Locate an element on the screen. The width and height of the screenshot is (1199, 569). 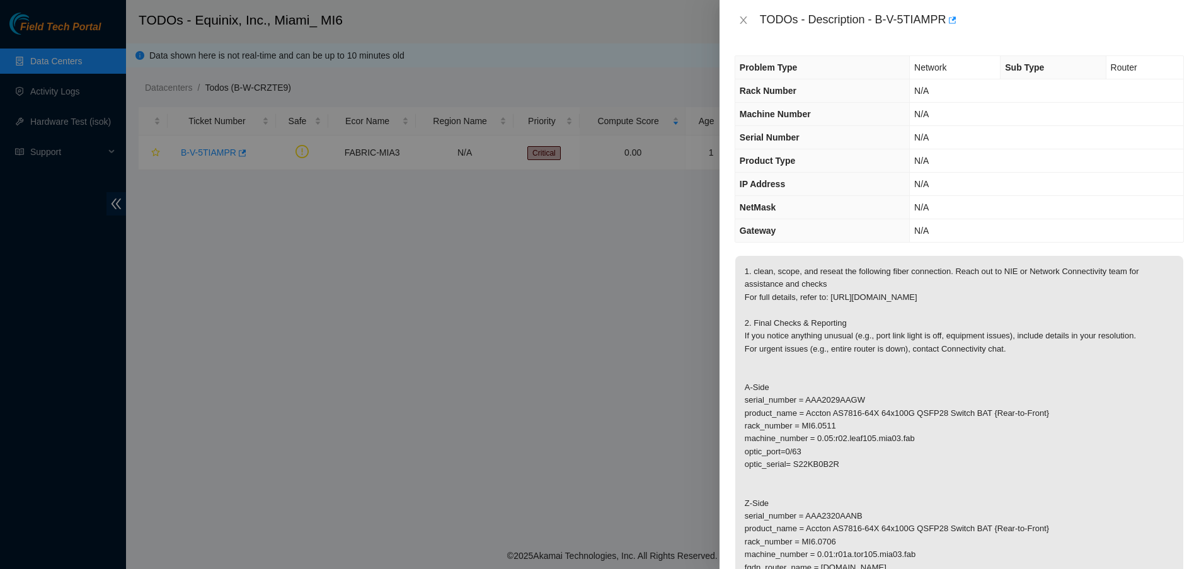
span: Machine Number is located at coordinates (775, 114).